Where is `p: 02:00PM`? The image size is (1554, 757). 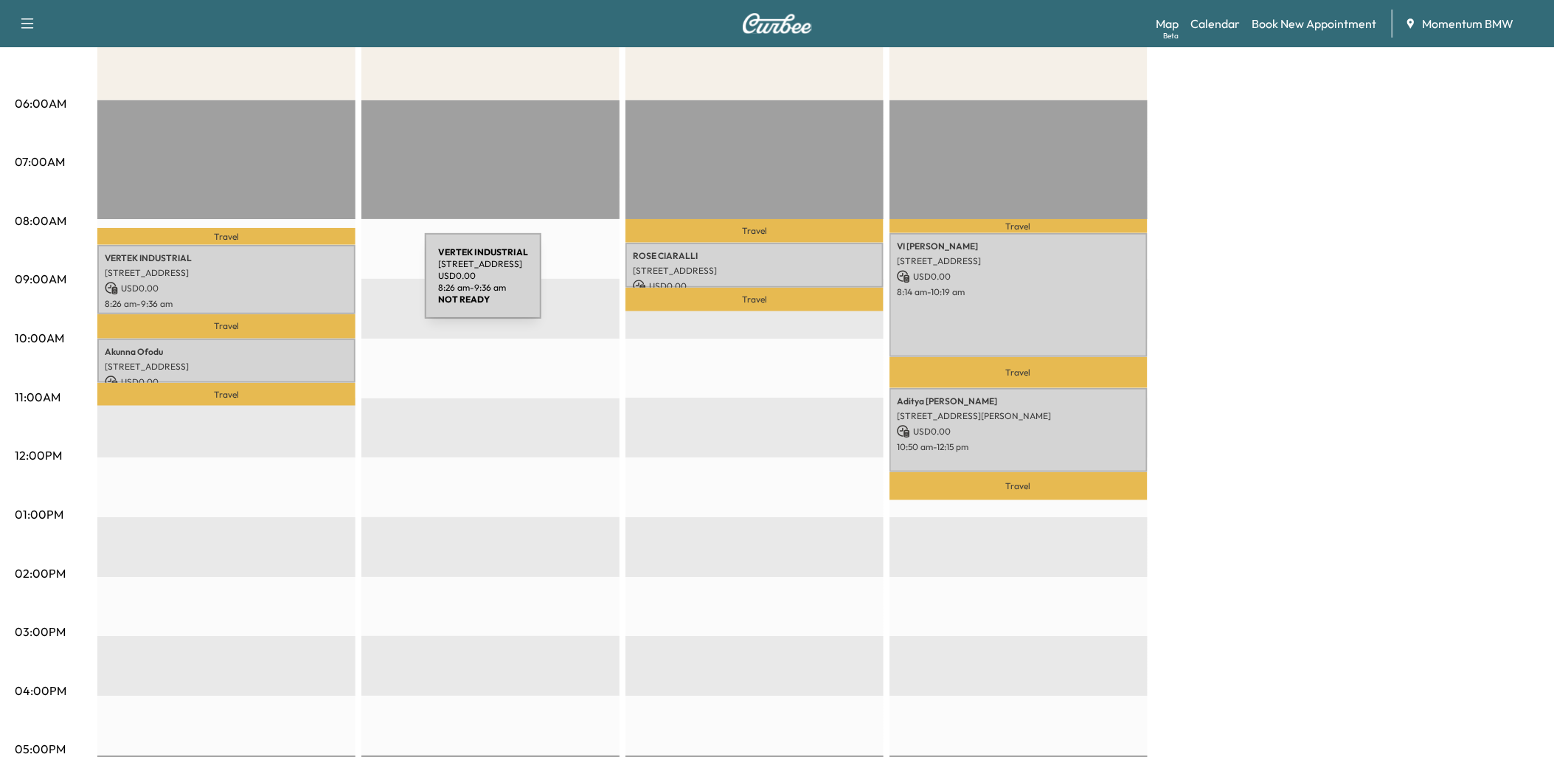
p: 02:00PM is located at coordinates (40, 573).